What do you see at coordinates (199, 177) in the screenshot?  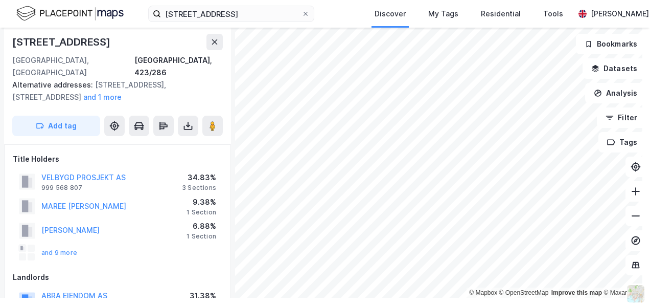 I see `div: 34.83%` at bounding box center [199, 177].